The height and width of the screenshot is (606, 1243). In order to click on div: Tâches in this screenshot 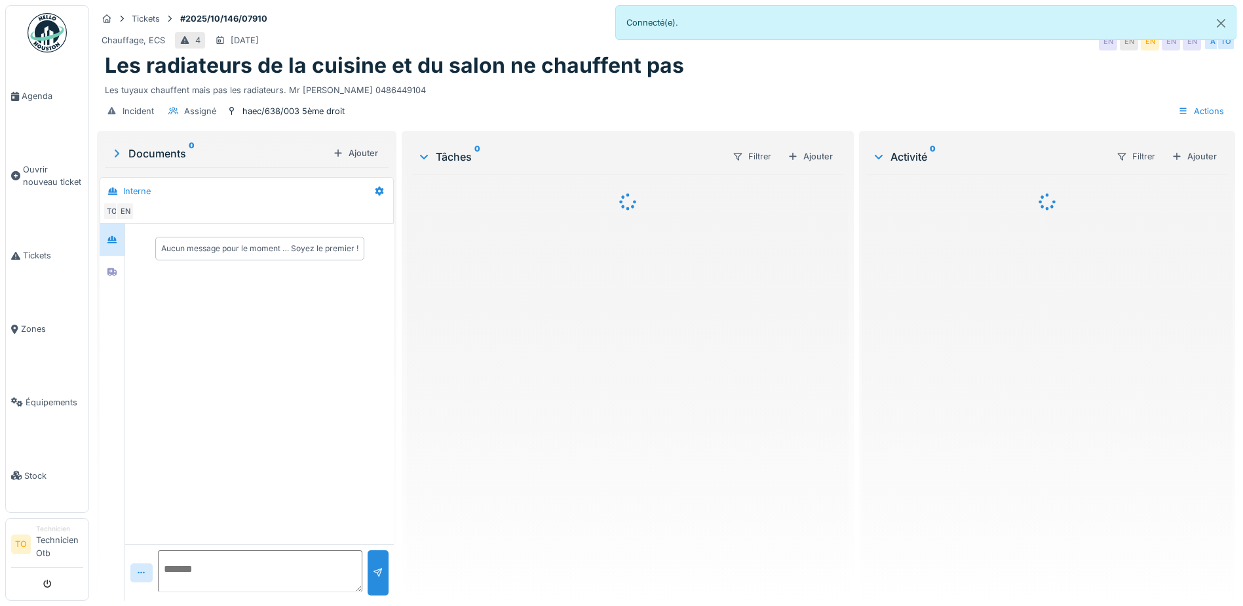, I will do `click(570, 157)`.